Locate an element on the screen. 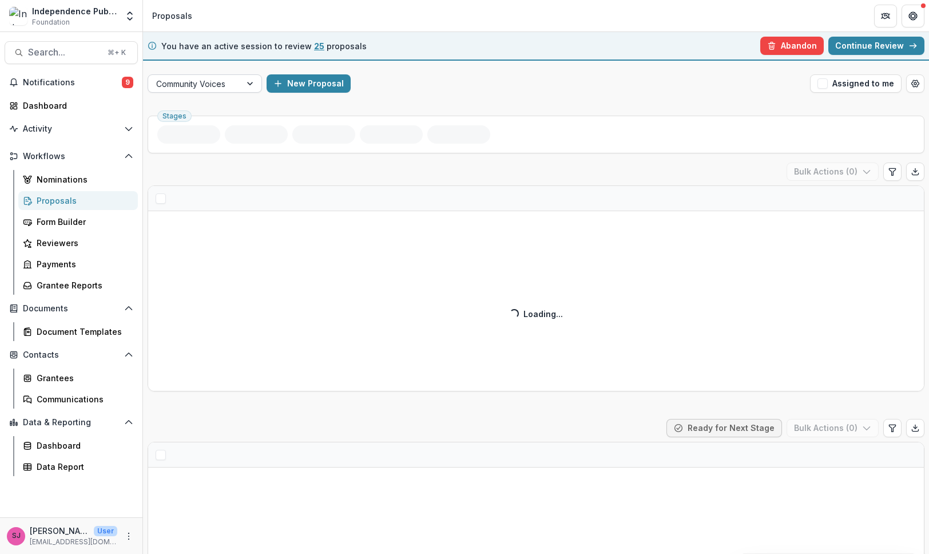 This screenshot has height=554, width=929. div: Document Templates is located at coordinates (82, 331).